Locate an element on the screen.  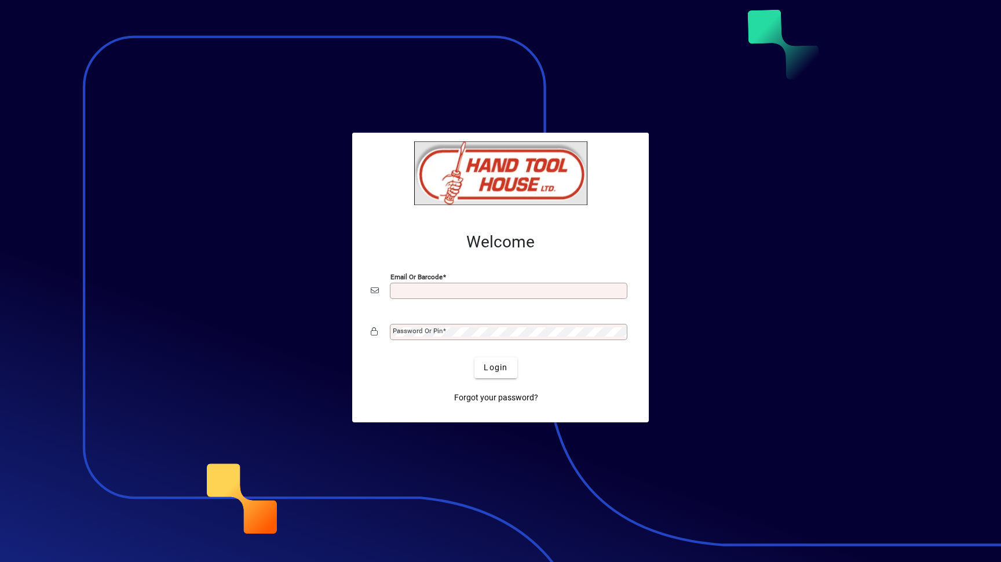
span: Forgot your password? is located at coordinates (496, 397).